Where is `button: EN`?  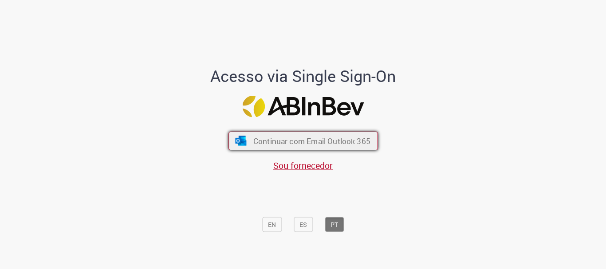 button: EN is located at coordinates (272, 225).